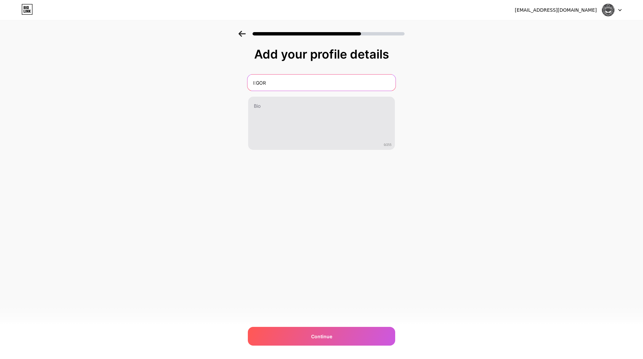 Image resolution: width=643 pixels, height=359 pixels. Describe the element at coordinates (608, 10) in the screenshot. I see `img: I:gor Official` at that location.